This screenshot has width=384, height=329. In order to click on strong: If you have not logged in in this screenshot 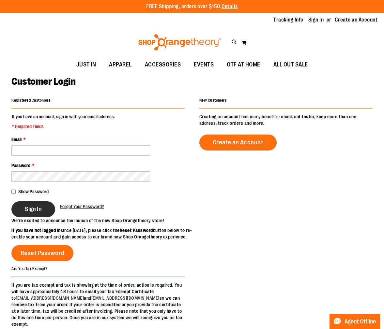, I will do `click(36, 231)`.